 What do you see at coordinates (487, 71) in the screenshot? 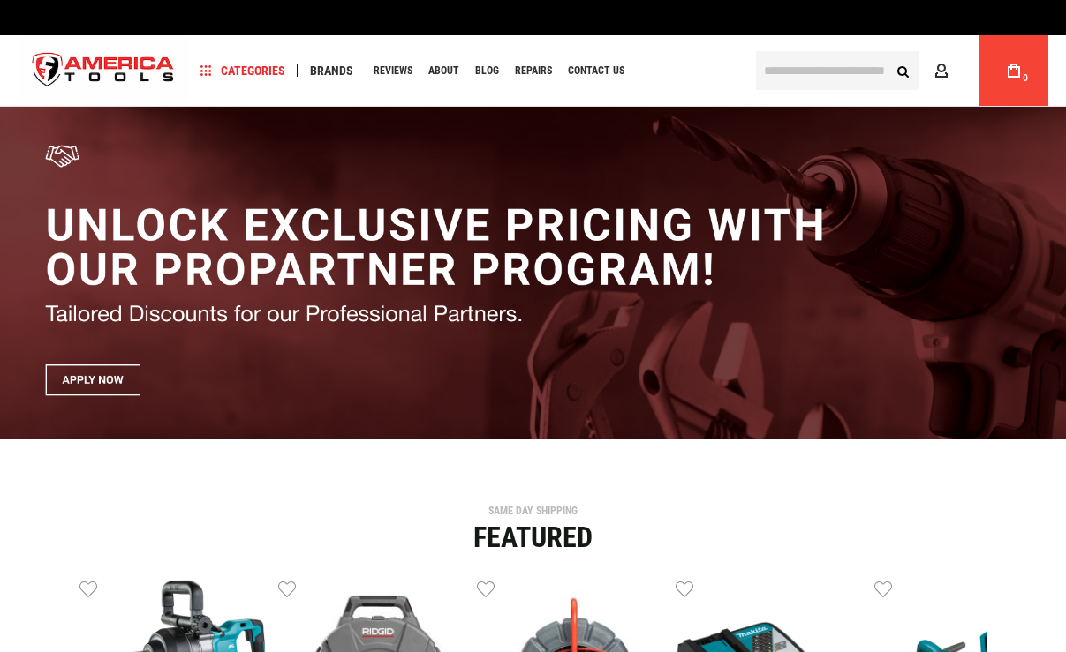
I see `a: Blog` at bounding box center [487, 71].